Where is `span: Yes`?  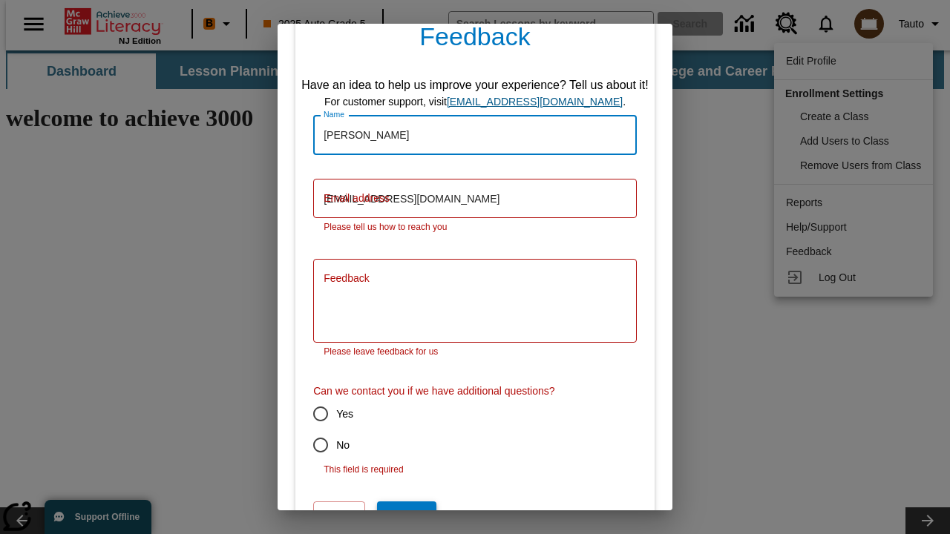
span: Yes is located at coordinates (344, 414).